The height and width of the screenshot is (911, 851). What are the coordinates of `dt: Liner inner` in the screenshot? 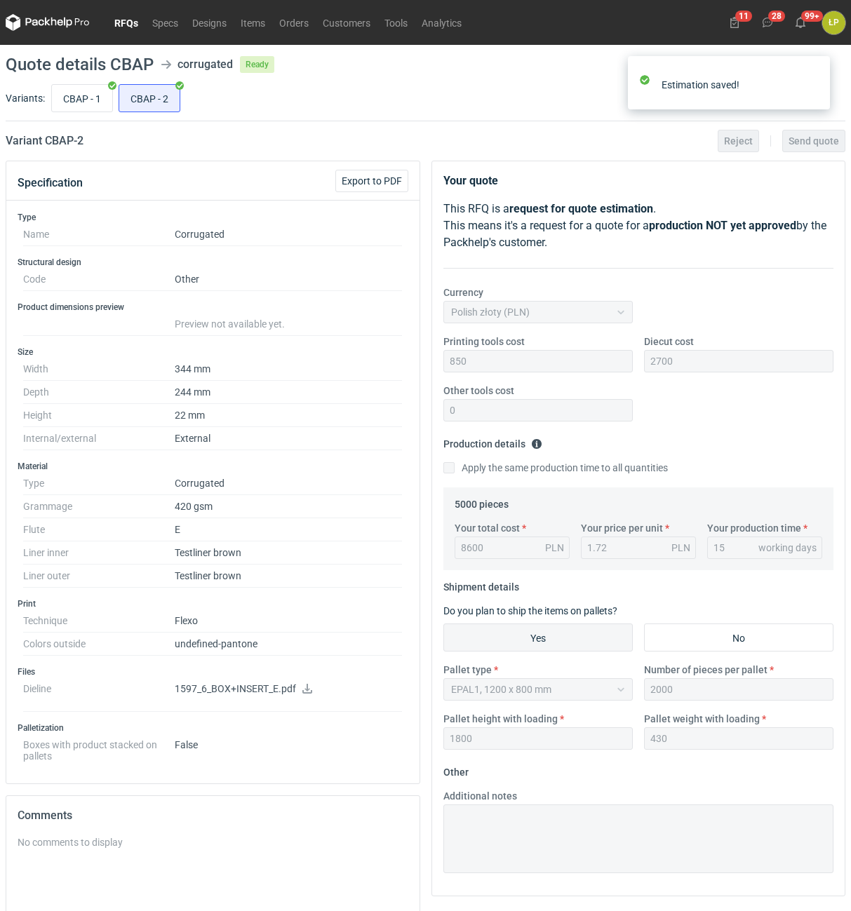 It's located at (99, 553).